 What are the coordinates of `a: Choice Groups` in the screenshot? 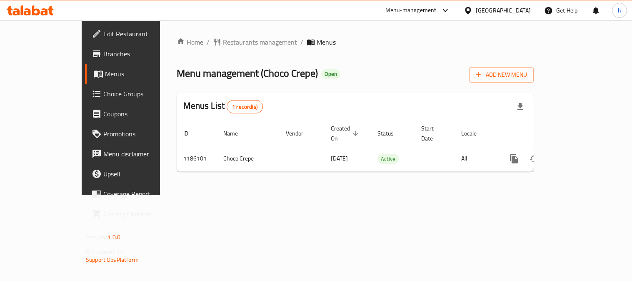 It's located at (136, 94).